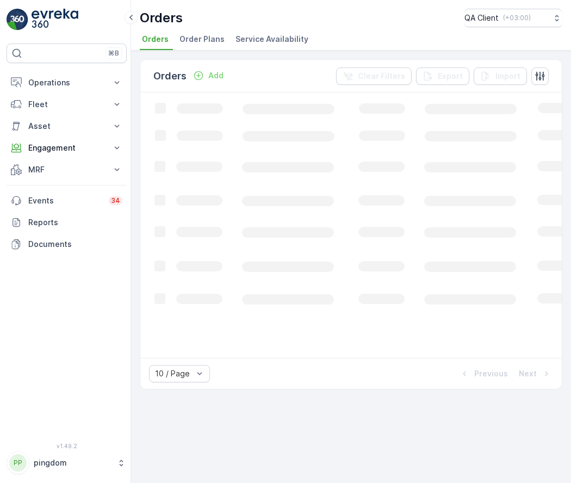 This screenshot has width=571, height=483. Describe the element at coordinates (535, 374) in the screenshot. I see `button: Next` at that location.